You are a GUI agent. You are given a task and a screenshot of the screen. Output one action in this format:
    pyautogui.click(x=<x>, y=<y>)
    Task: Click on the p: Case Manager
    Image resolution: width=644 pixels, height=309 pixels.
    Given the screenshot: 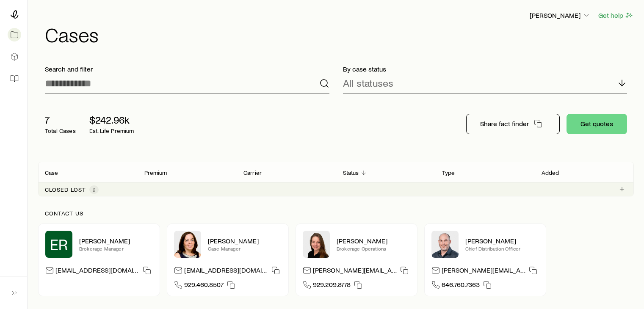 What is the action you would take?
    pyautogui.click(x=245, y=248)
    